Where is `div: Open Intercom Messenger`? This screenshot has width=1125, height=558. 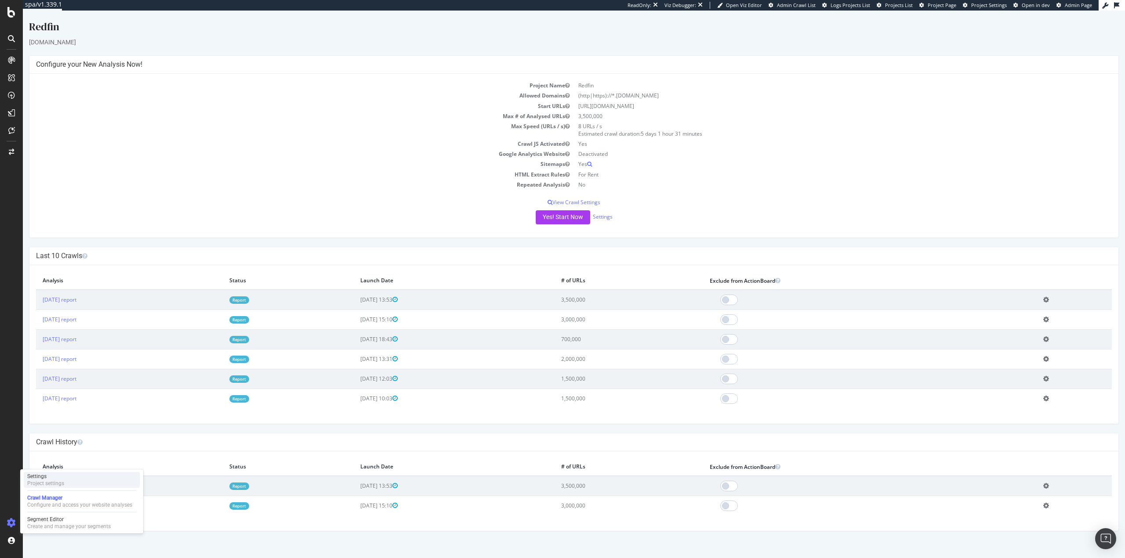 div: Open Intercom Messenger is located at coordinates (1105, 539).